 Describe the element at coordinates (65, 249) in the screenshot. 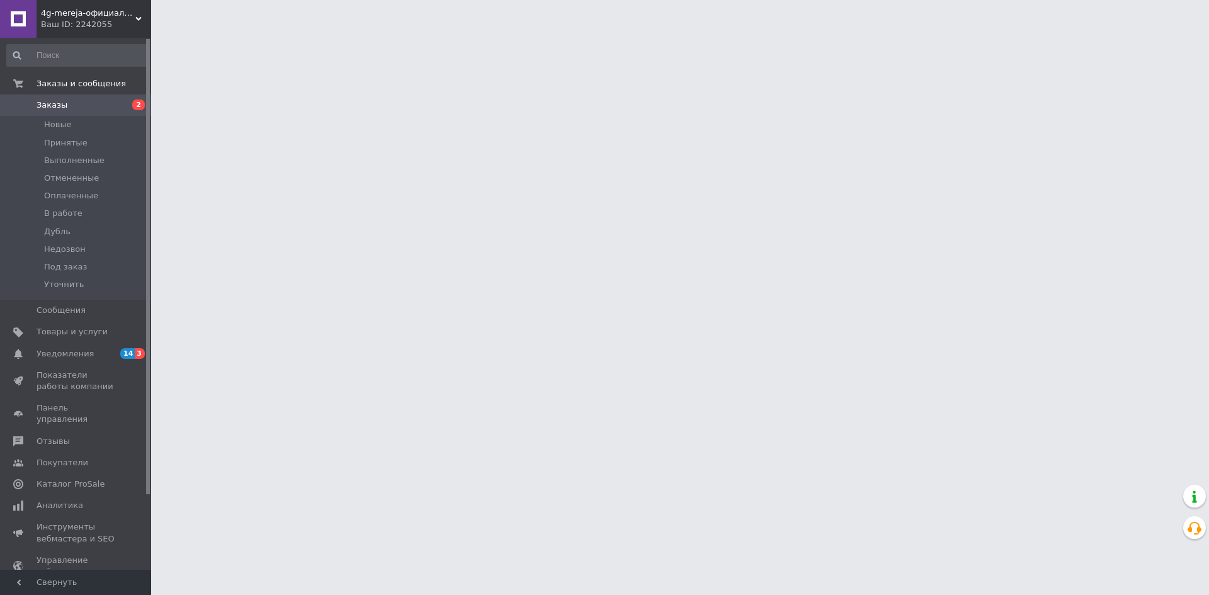

I see `span: Недозвон` at that location.